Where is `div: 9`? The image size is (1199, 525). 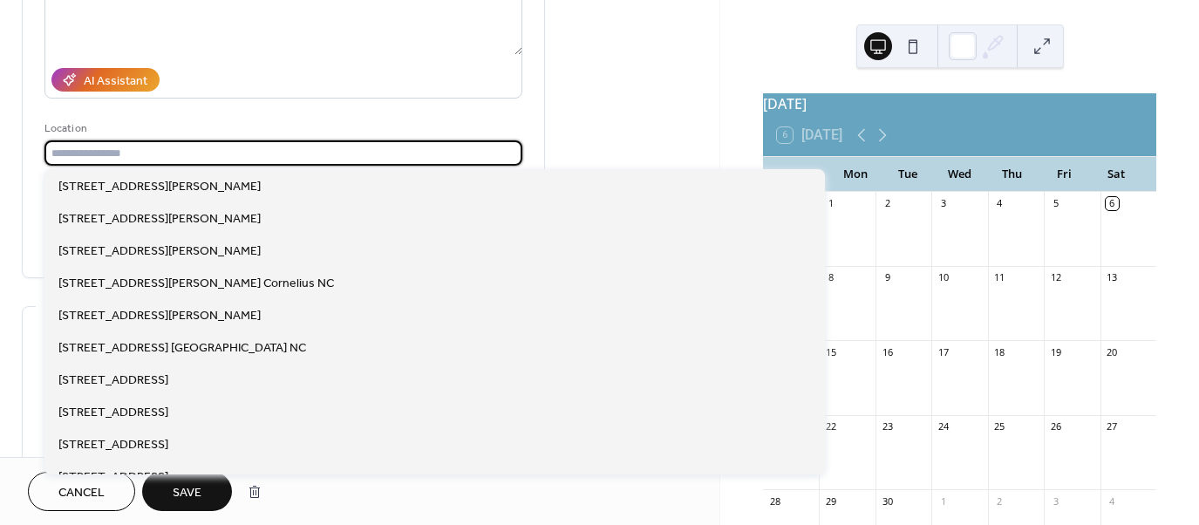
div: 9 is located at coordinates (887, 277).